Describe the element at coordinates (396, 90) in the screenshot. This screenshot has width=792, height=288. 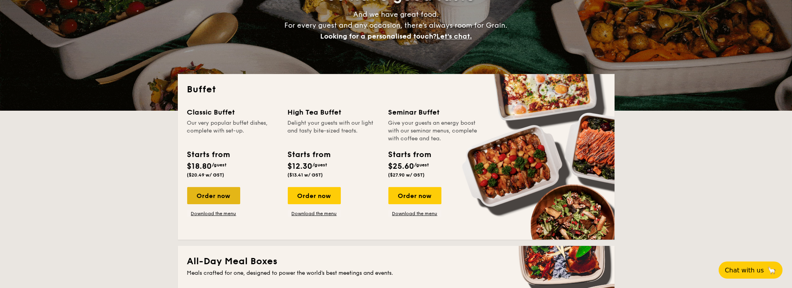
I see `h2: Buffet` at that location.